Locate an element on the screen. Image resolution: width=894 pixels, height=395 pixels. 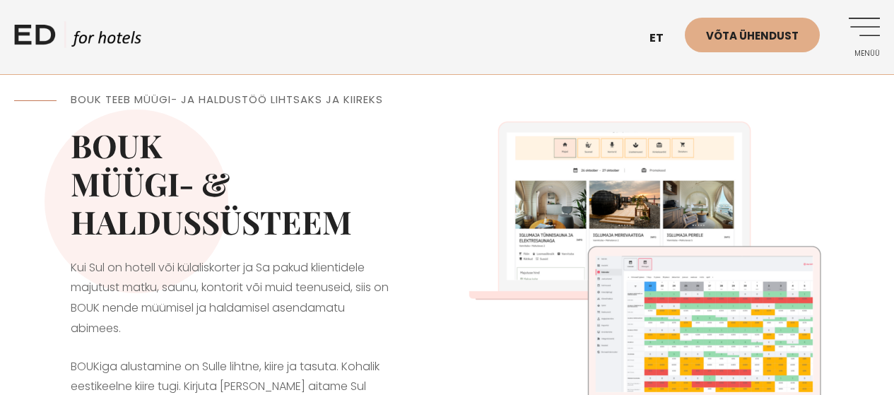
h2: BOUK MÜÜGI- & HALDUSSÜSTEEM is located at coordinates (230, 183).